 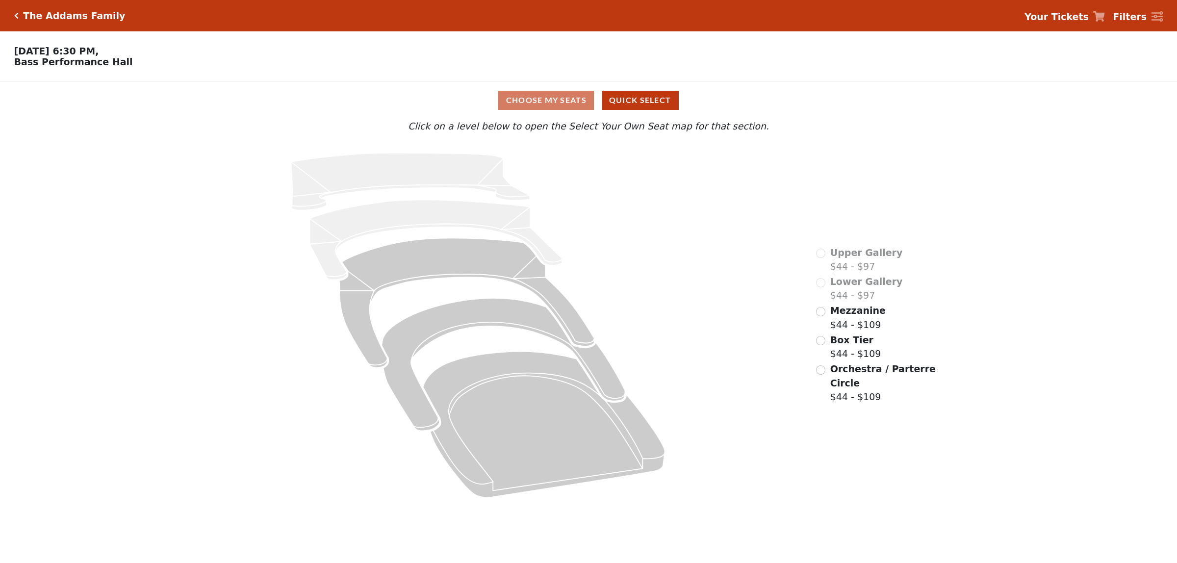 I want to click on strong: Filters, so click(x=1130, y=17).